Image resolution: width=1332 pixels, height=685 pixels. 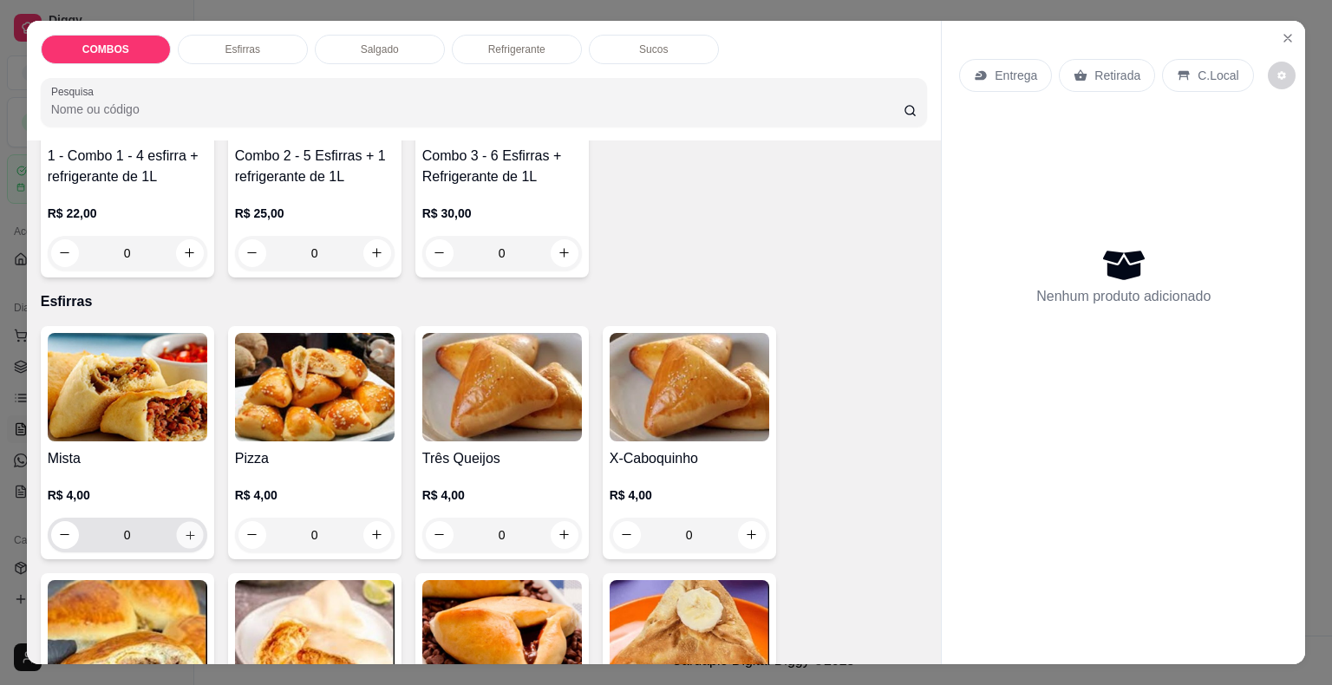 What do you see at coordinates (689, 459) in the screenshot?
I see `h4: X-Caboquinho` at bounding box center [689, 459].